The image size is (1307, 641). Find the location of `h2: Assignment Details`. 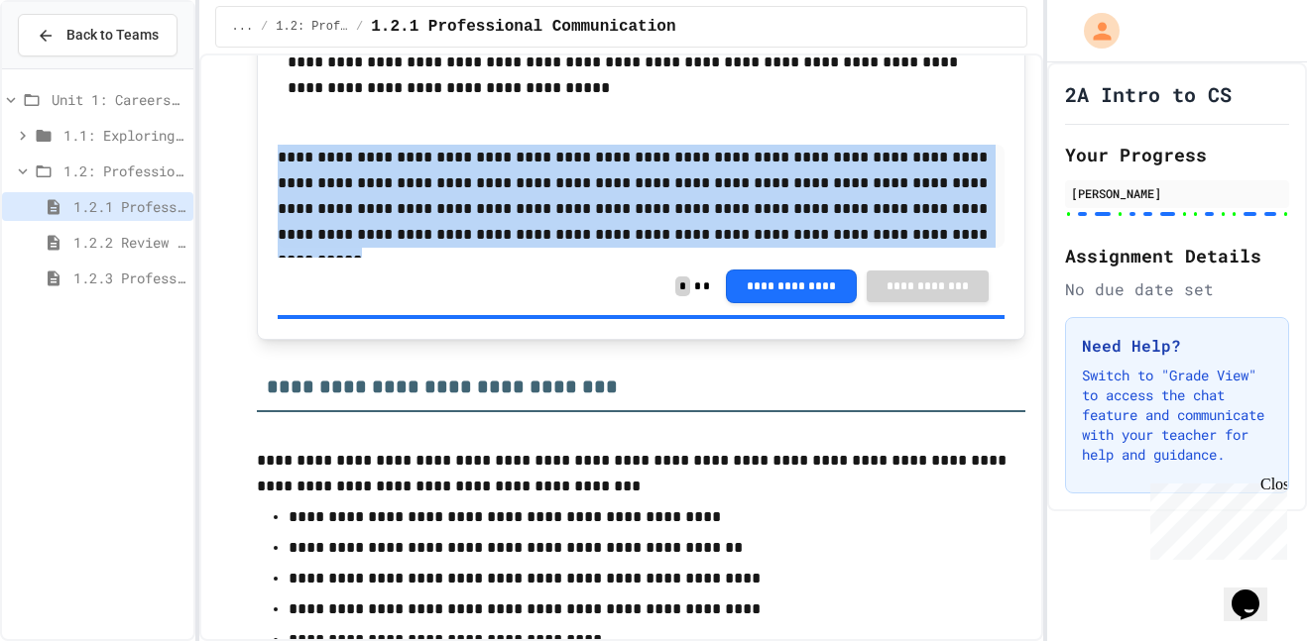

h2: Assignment Details is located at coordinates (1177, 256).